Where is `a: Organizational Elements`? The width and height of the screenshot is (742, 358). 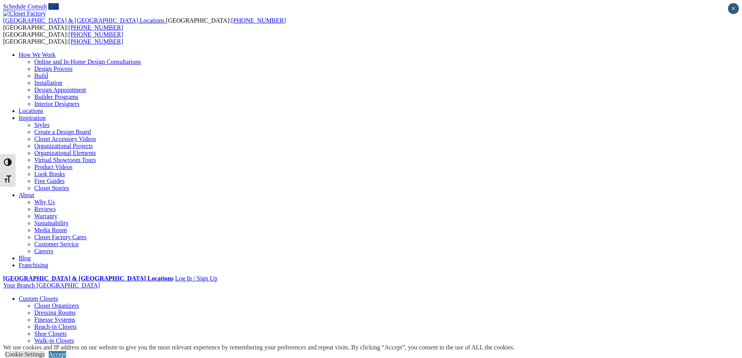
a: Organizational Elements is located at coordinates (65, 153).